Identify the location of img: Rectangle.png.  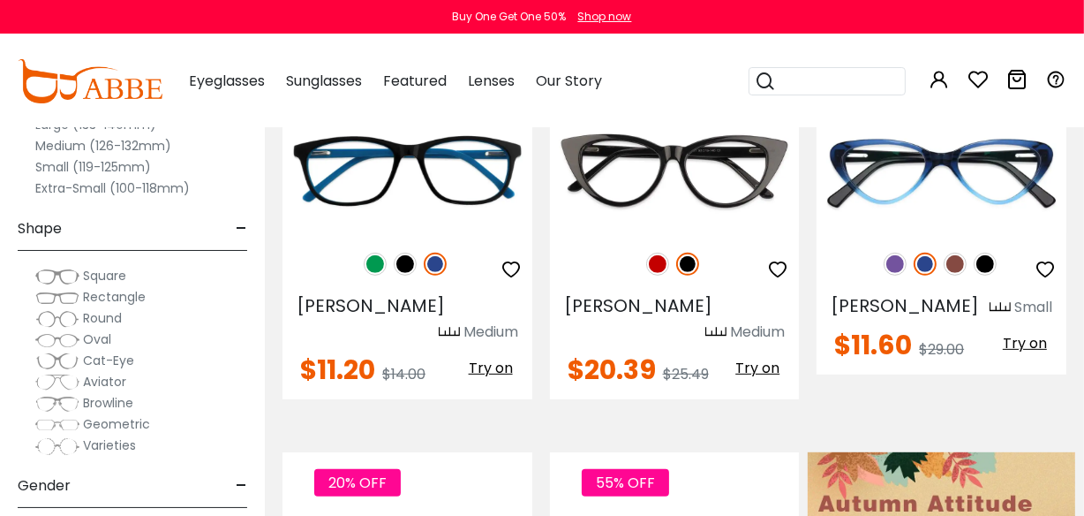
(57, 297).